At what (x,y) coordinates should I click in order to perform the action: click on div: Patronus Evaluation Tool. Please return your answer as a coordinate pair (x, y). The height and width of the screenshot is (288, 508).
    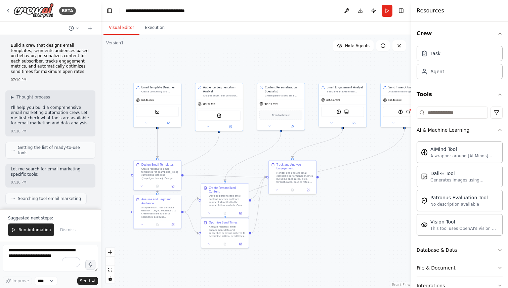
    Looking at the image, I should click on (459, 197).